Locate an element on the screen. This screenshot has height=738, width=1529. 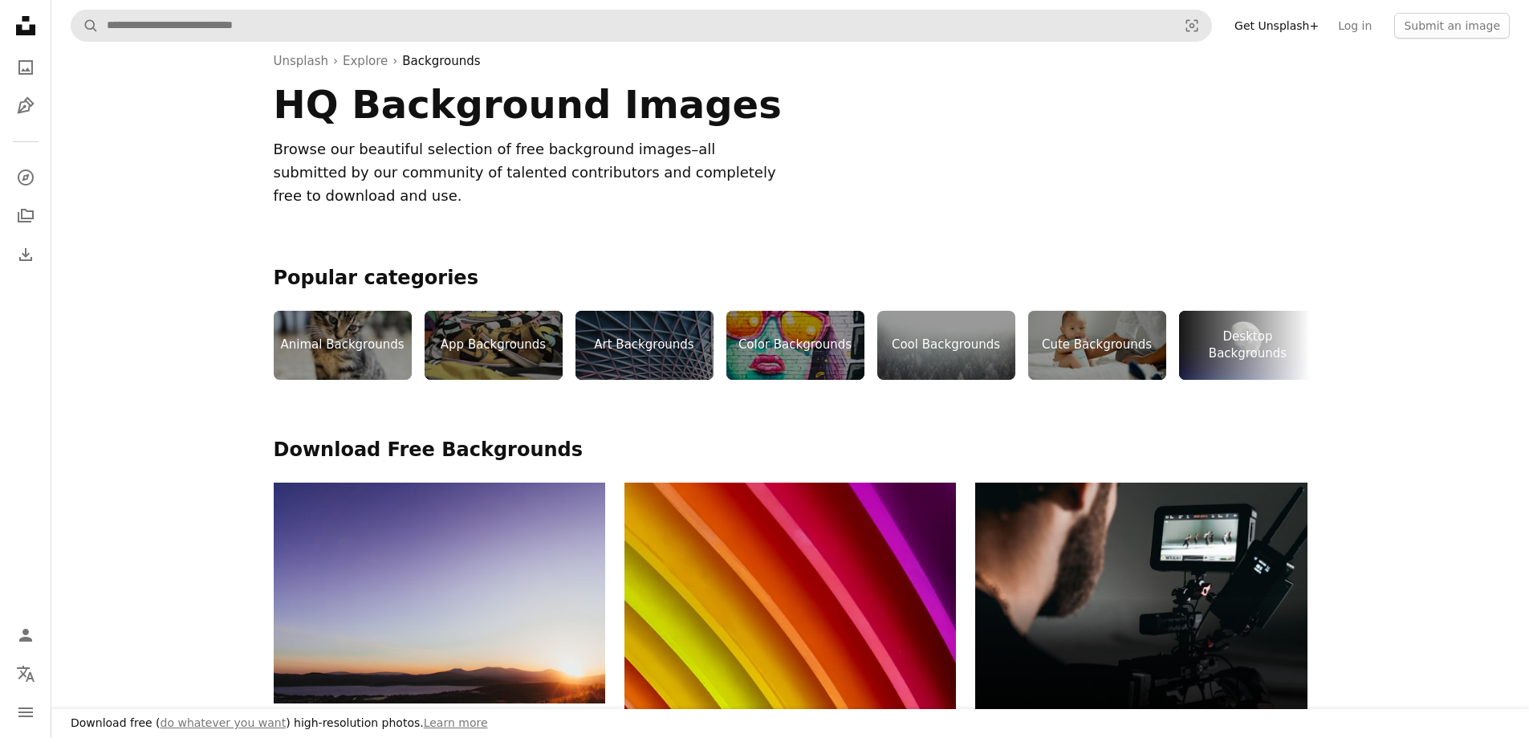
button: Submit an image is located at coordinates (1452, 26).